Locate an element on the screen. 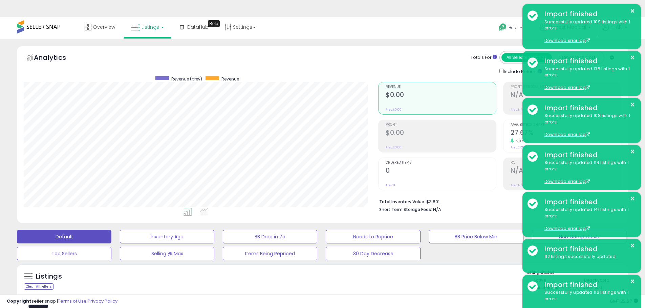 The image size is (645, 308). div: Successfully updated 114 listings with 1 errors. is located at coordinates (587, 172).